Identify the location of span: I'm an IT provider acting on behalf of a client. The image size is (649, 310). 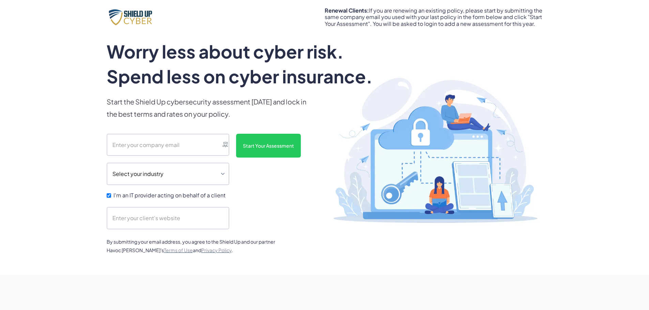
(169, 195).